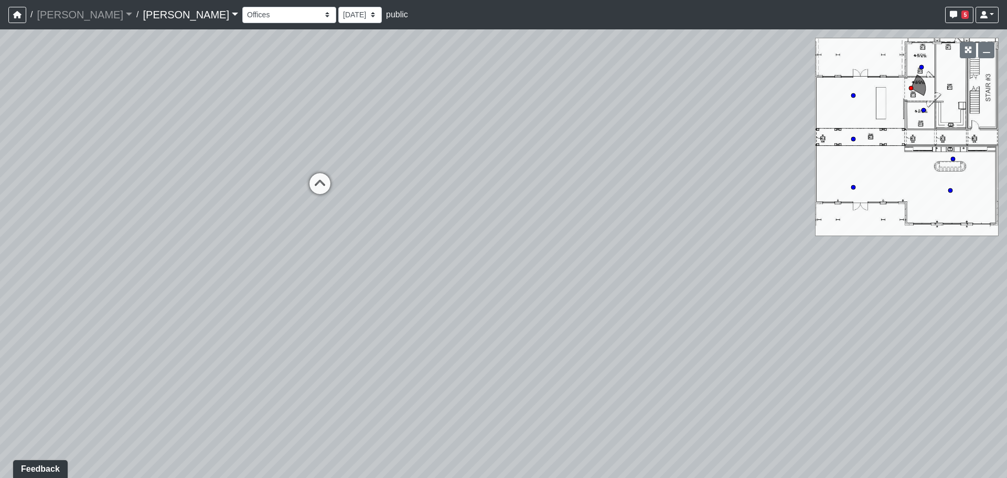 This screenshot has height=478, width=1007. What do you see at coordinates (960, 15) in the screenshot?
I see `button: 5` at bounding box center [960, 15].